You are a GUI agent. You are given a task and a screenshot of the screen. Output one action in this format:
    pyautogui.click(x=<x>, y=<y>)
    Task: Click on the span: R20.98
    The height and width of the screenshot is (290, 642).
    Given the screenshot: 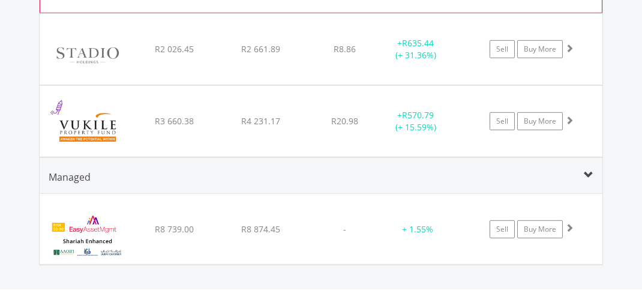 What is the action you would take?
    pyautogui.click(x=344, y=121)
    